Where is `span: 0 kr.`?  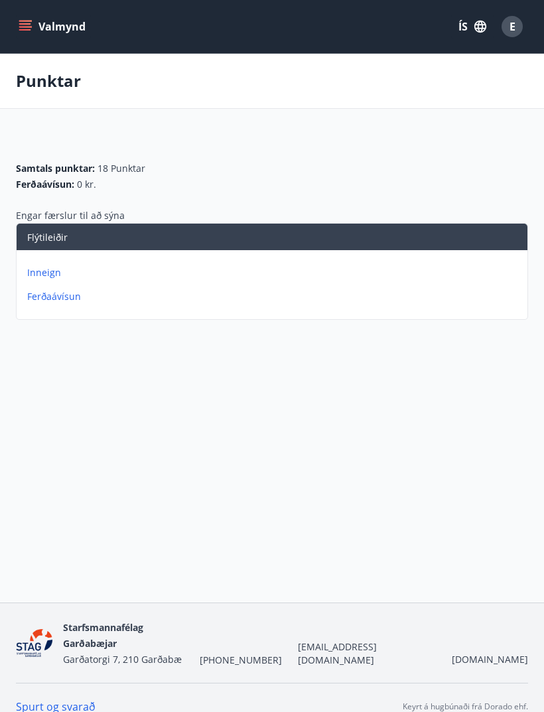 span: 0 kr. is located at coordinates (86, 184).